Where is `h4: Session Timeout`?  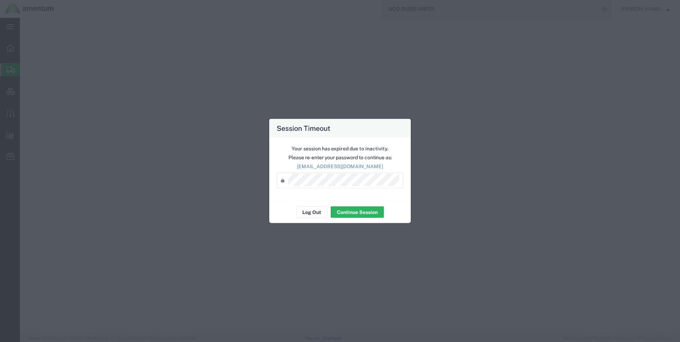 h4: Session Timeout is located at coordinates (303, 128).